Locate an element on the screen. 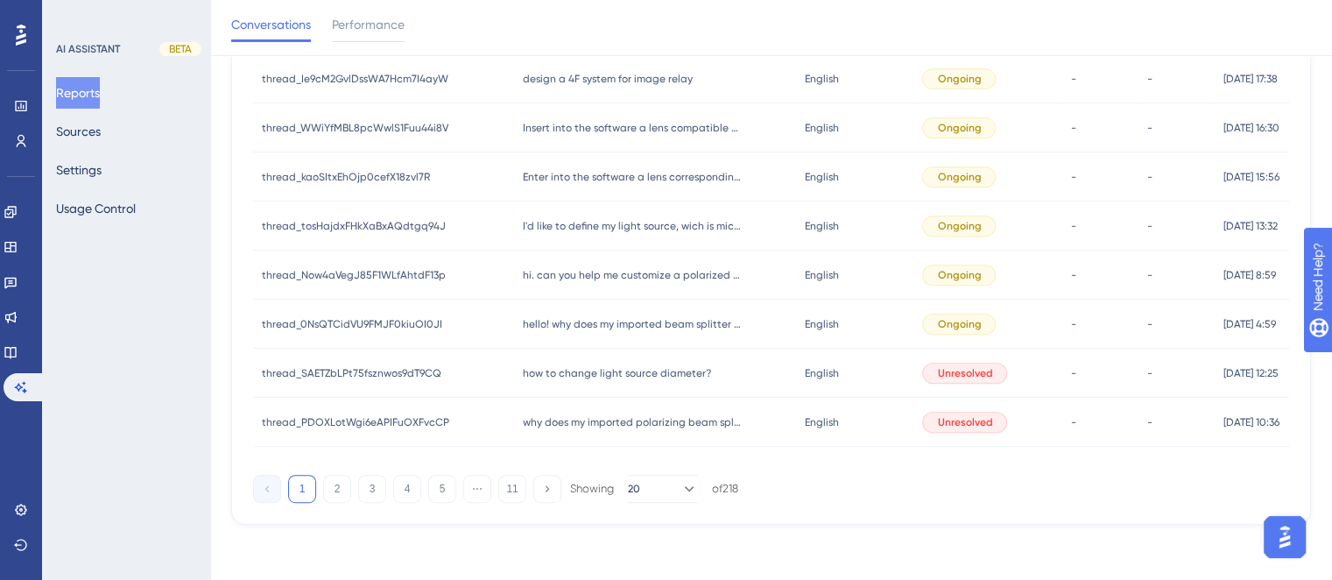 The height and width of the screenshot is (580, 1332). button: 2 is located at coordinates (337, 489).